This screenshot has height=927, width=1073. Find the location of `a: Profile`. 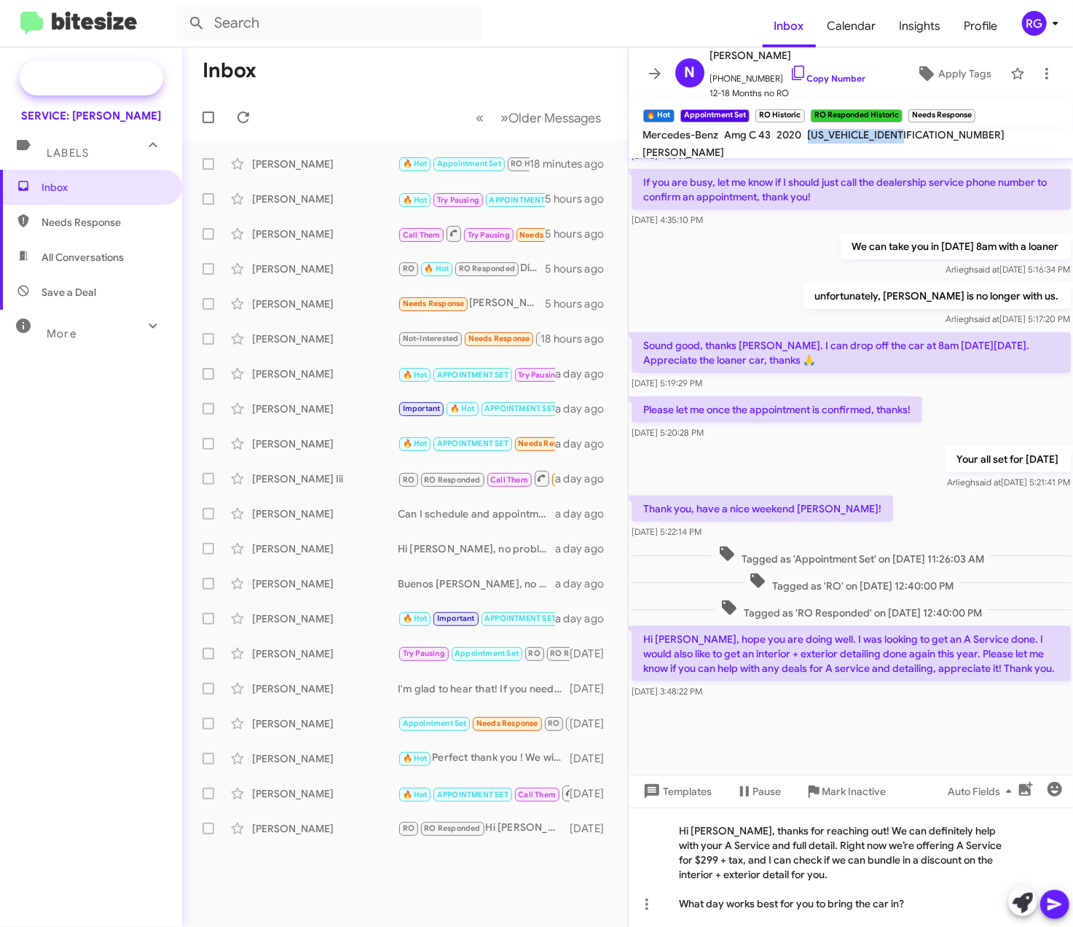

a: Profile is located at coordinates (981, 26).